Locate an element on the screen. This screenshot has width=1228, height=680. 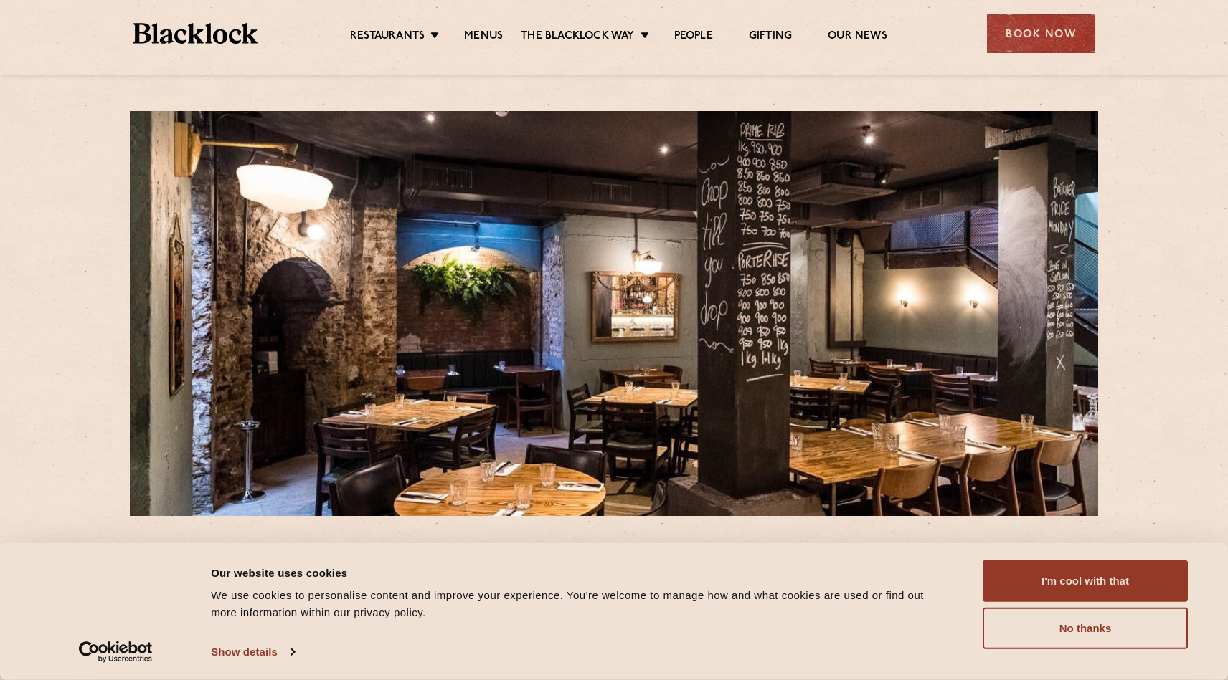
img: BL_Textured_Logo-footer-cropped.svg is located at coordinates (195, 33).